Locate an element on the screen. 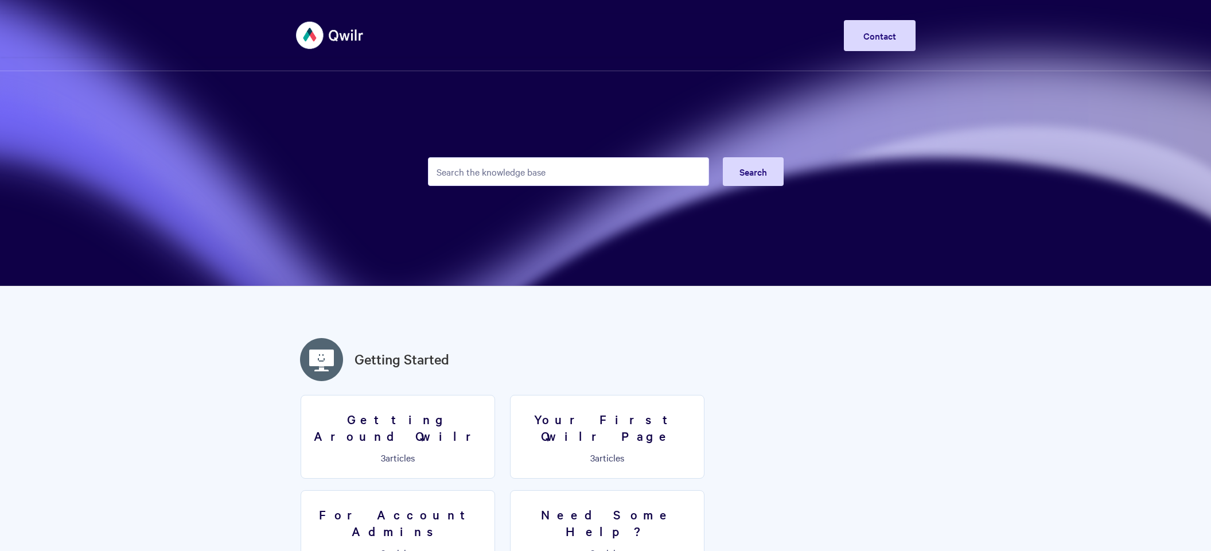 The height and width of the screenshot is (551, 1211). input: Search the knowledge base is located at coordinates (568, 171).